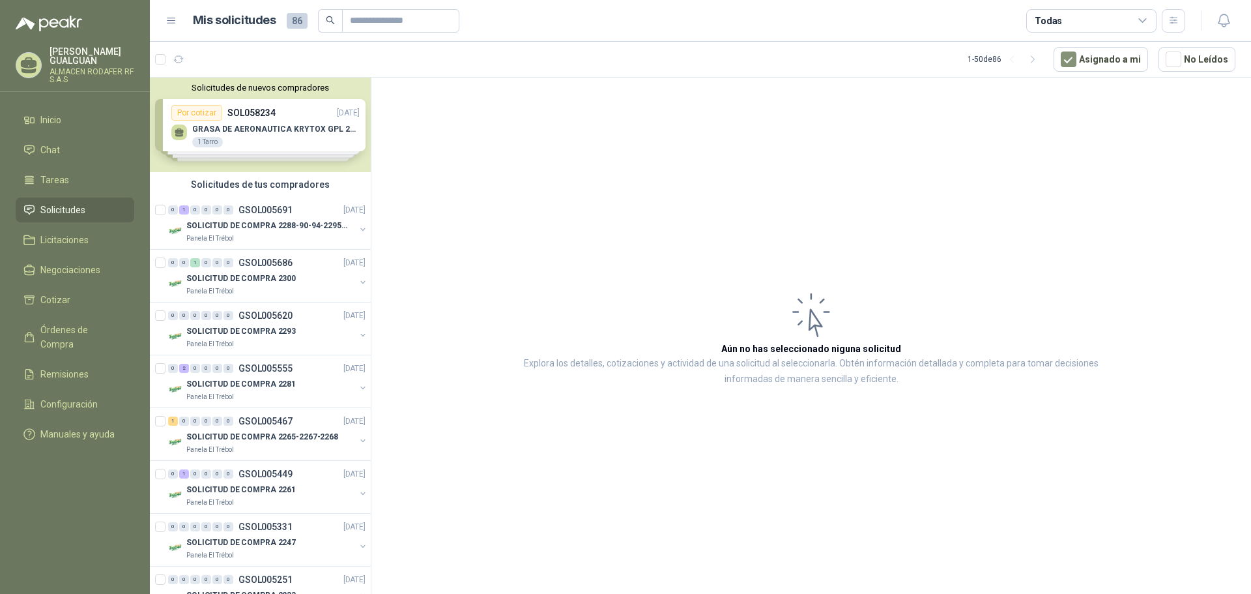 The width and height of the screenshot is (1251, 594). I want to click on p: GSOL005686, so click(265, 263).